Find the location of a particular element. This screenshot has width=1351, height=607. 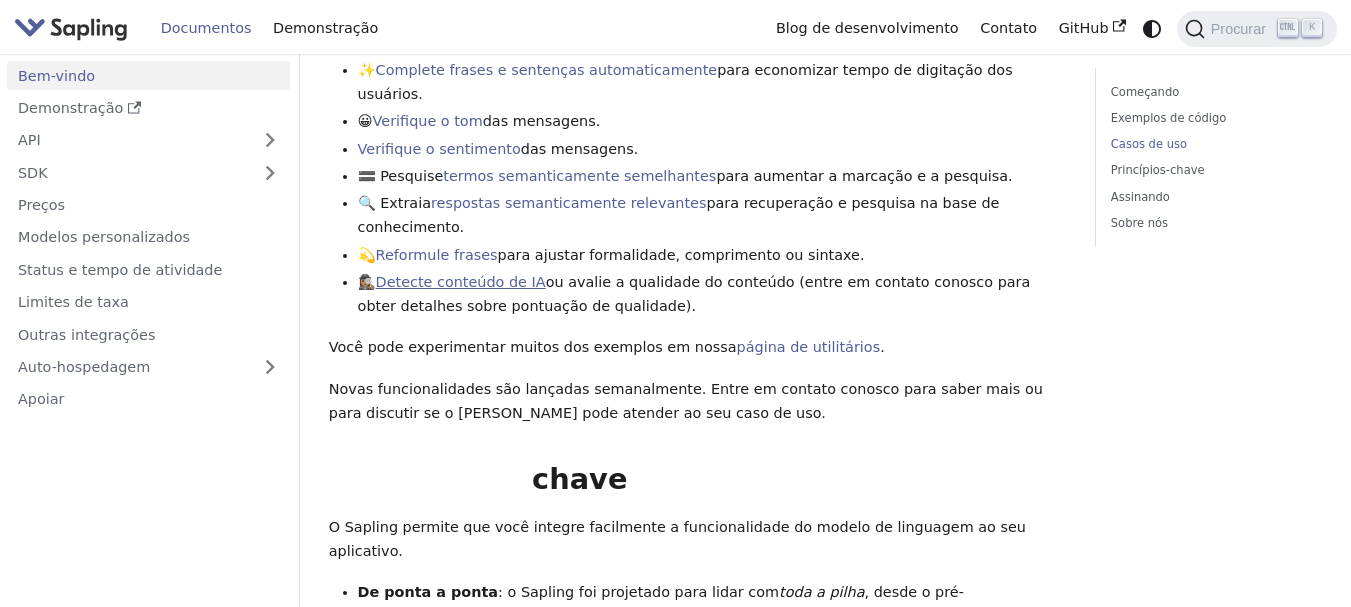

font: Casos de uso is located at coordinates (1149, 144).